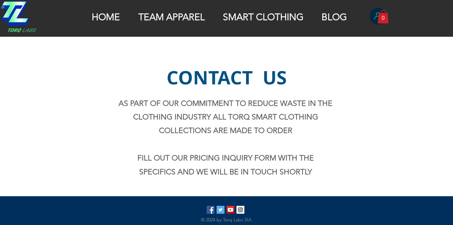  I want to click on nav: Site, so click(219, 16).